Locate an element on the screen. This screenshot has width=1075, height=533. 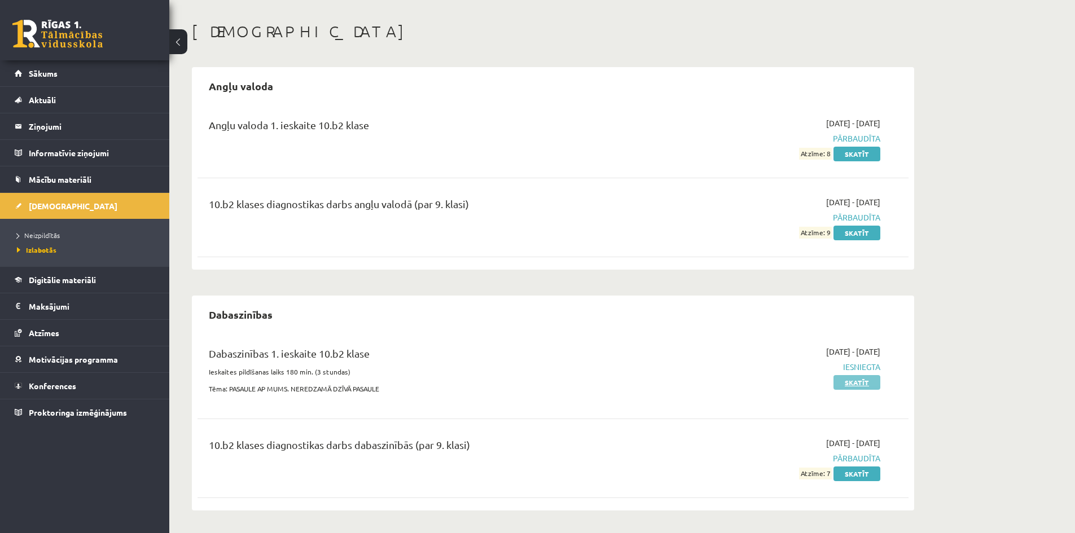
span: Digitālie materiāli is located at coordinates (62, 280).